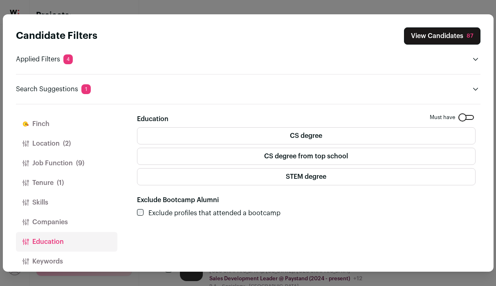 Image resolution: width=496 pixels, height=286 pixels. I want to click on button: Skills, so click(67, 202).